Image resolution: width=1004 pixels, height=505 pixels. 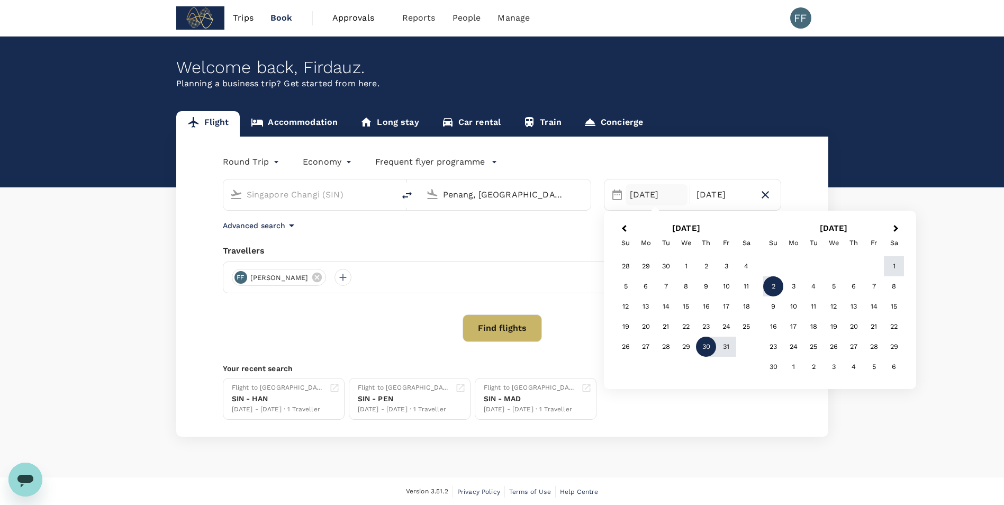 I want to click on a: Flight, so click(x=208, y=124).